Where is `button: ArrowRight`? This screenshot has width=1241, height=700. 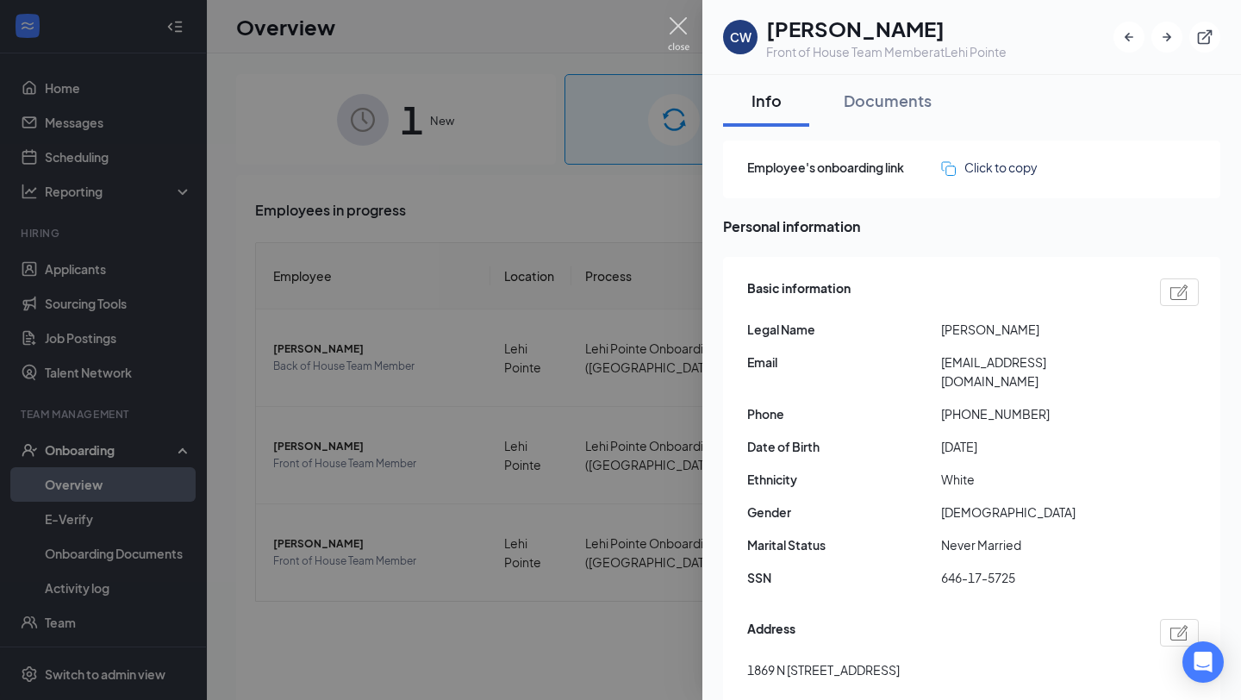
button: ArrowRight is located at coordinates (1167, 37).